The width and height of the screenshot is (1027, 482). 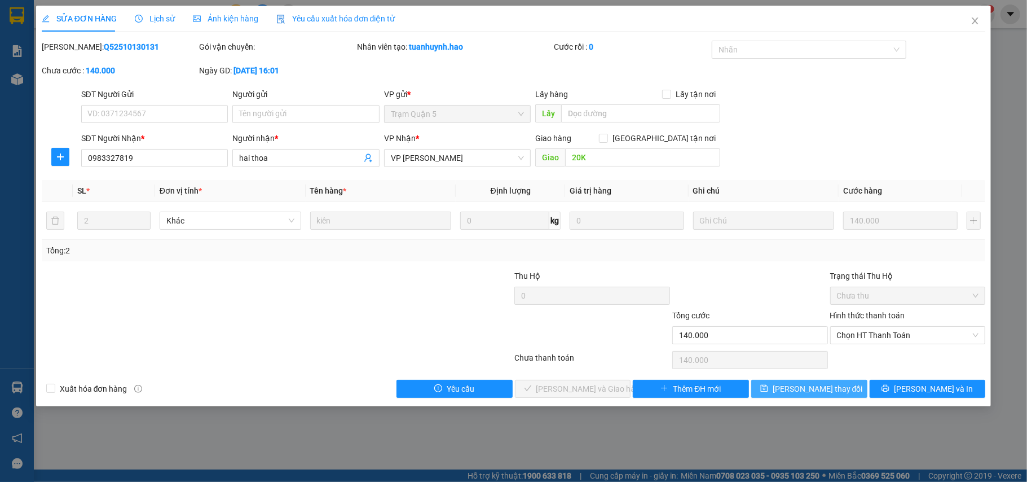 I want to click on span: Xuất hóa đơn hàng, so click(x=94, y=389).